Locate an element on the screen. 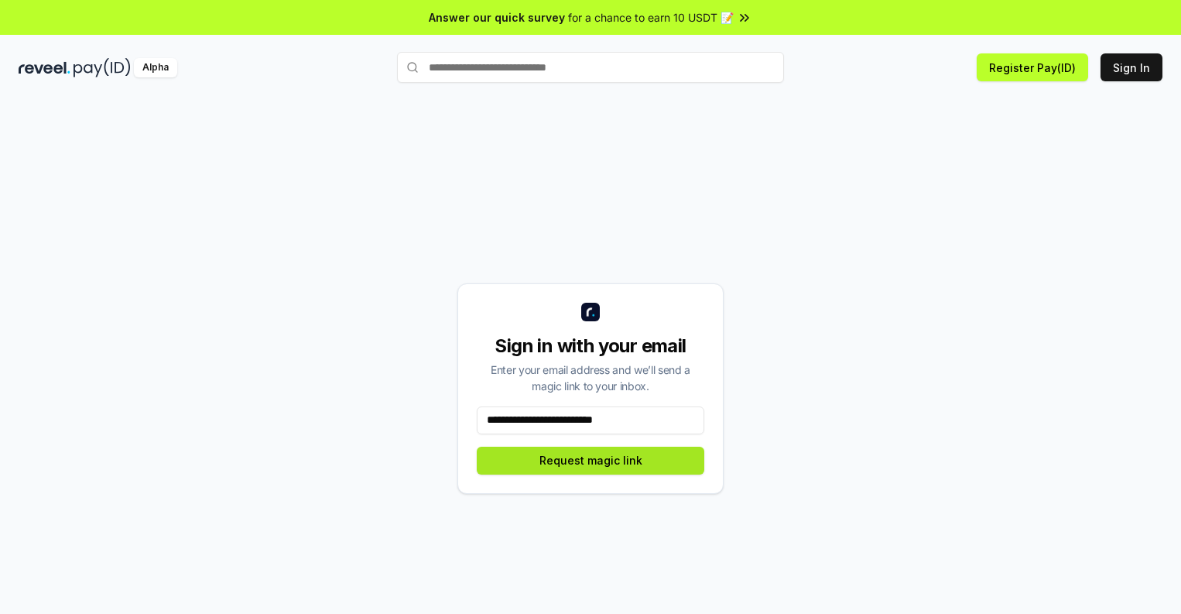 This screenshot has width=1181, height=614. button: Register Pay(ID) is located at coordinates (1032, 67).